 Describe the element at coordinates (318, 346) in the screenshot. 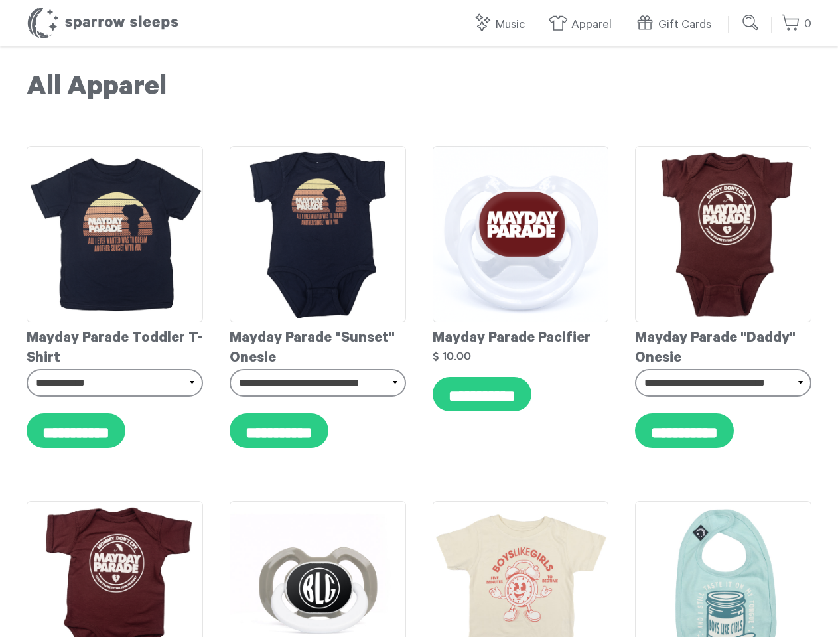

I see `div: Mayday Parade "Sunset" Onesie` at that location.